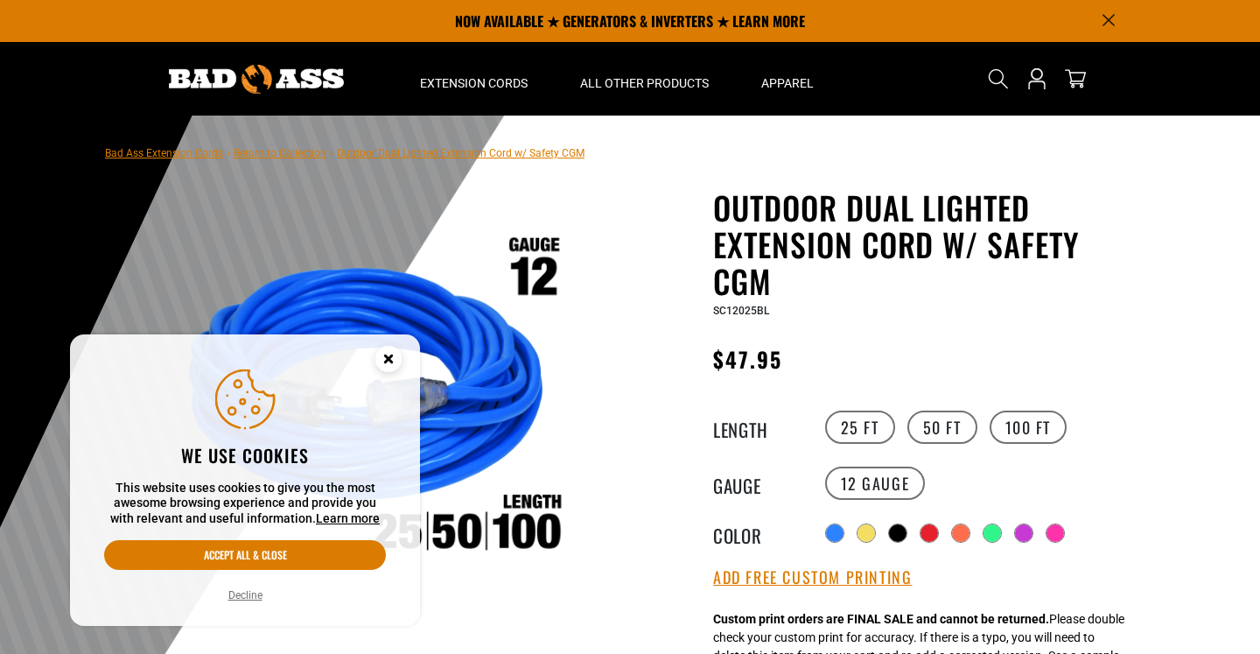 The image size is (1260, 654). I want to click on span: Apparel, so click(787, 83).